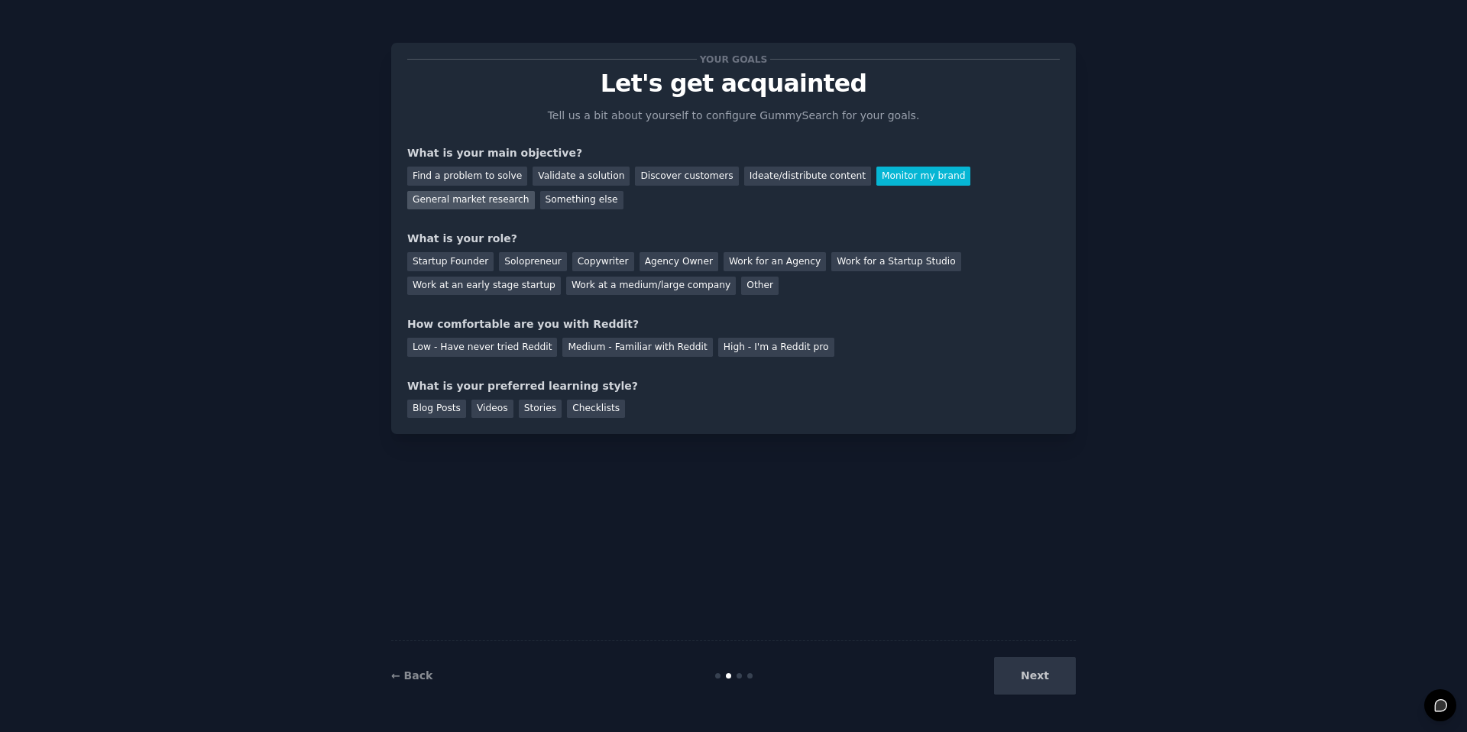 Image resolution: width=1467 pixels, height=732 pixels. I want to click on div: Videos, so click(492, 409).